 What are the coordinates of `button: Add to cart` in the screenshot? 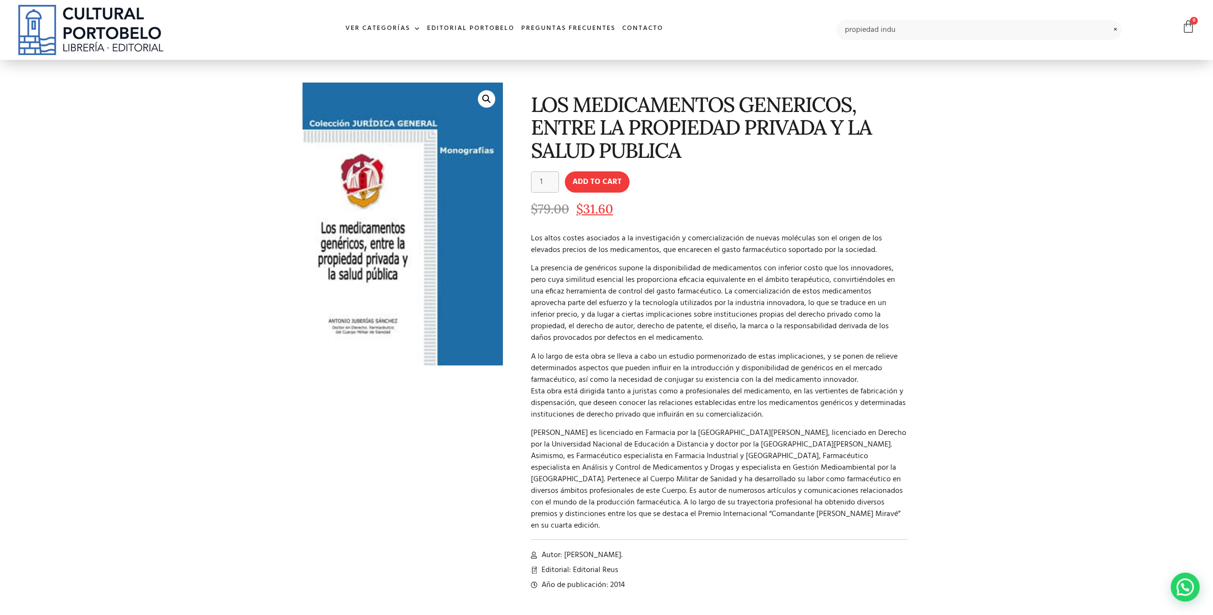 It's located at (597, 182).